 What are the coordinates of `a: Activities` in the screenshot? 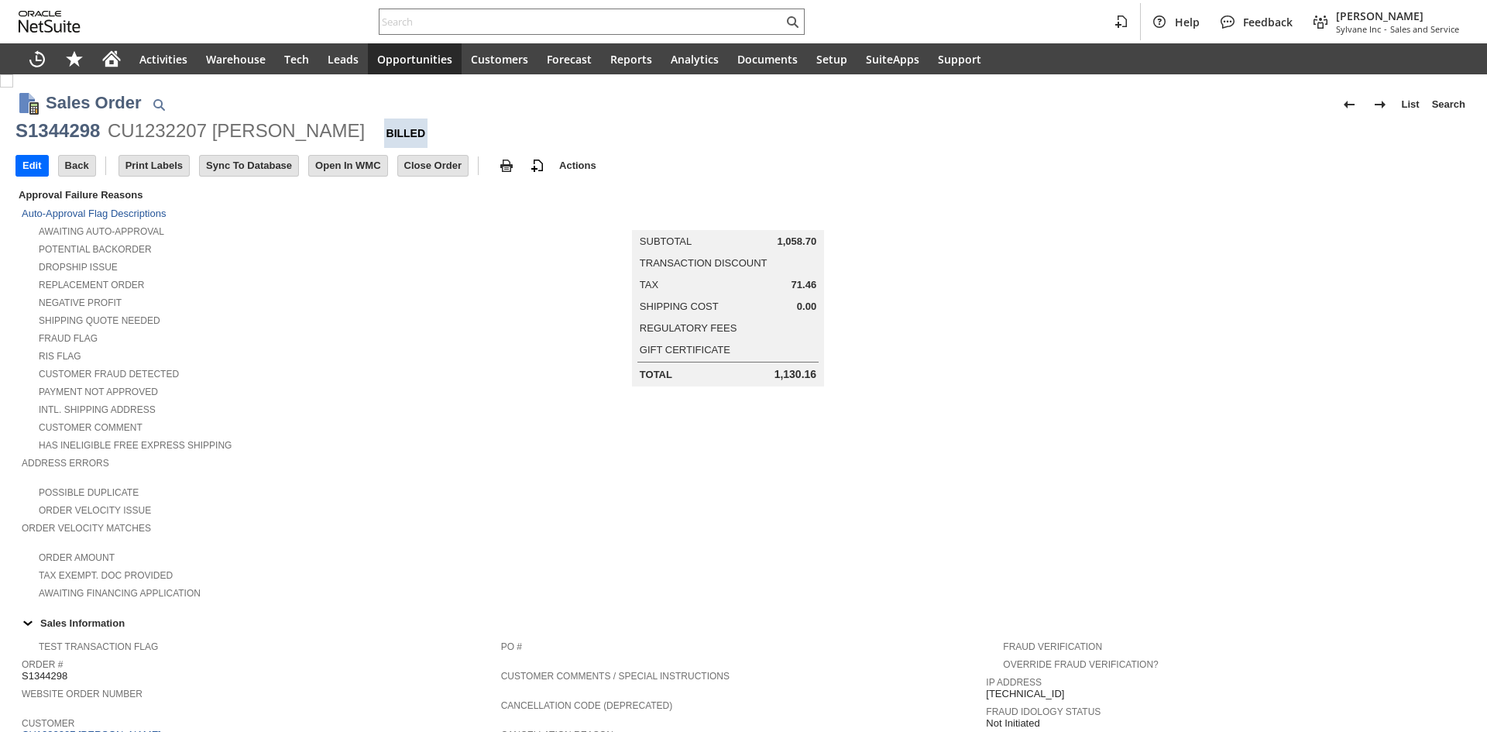 It's located at (163, 59).